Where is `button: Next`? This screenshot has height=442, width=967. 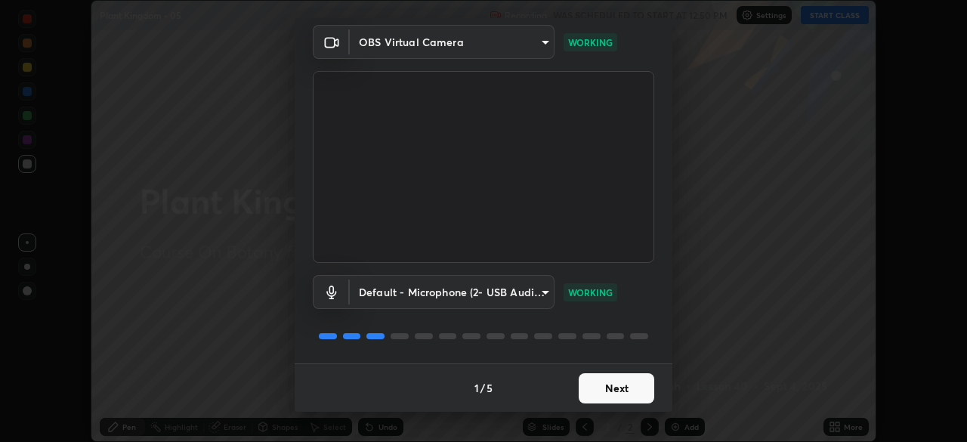 button: Next is located at coordinates (616, 388).